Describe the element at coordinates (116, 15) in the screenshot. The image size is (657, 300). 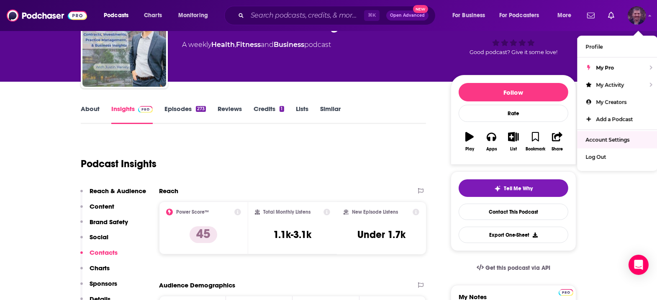
I see `span: Podcasts` at that location.